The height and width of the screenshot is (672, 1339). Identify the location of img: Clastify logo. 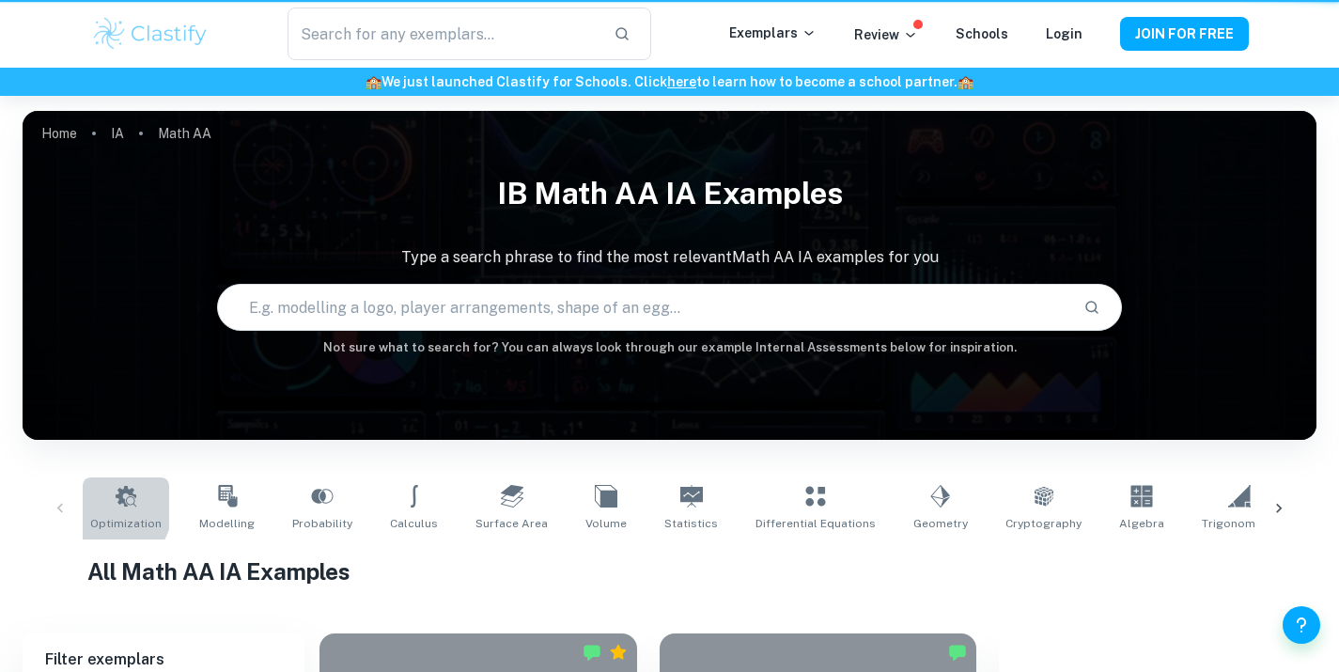
(150, 34).